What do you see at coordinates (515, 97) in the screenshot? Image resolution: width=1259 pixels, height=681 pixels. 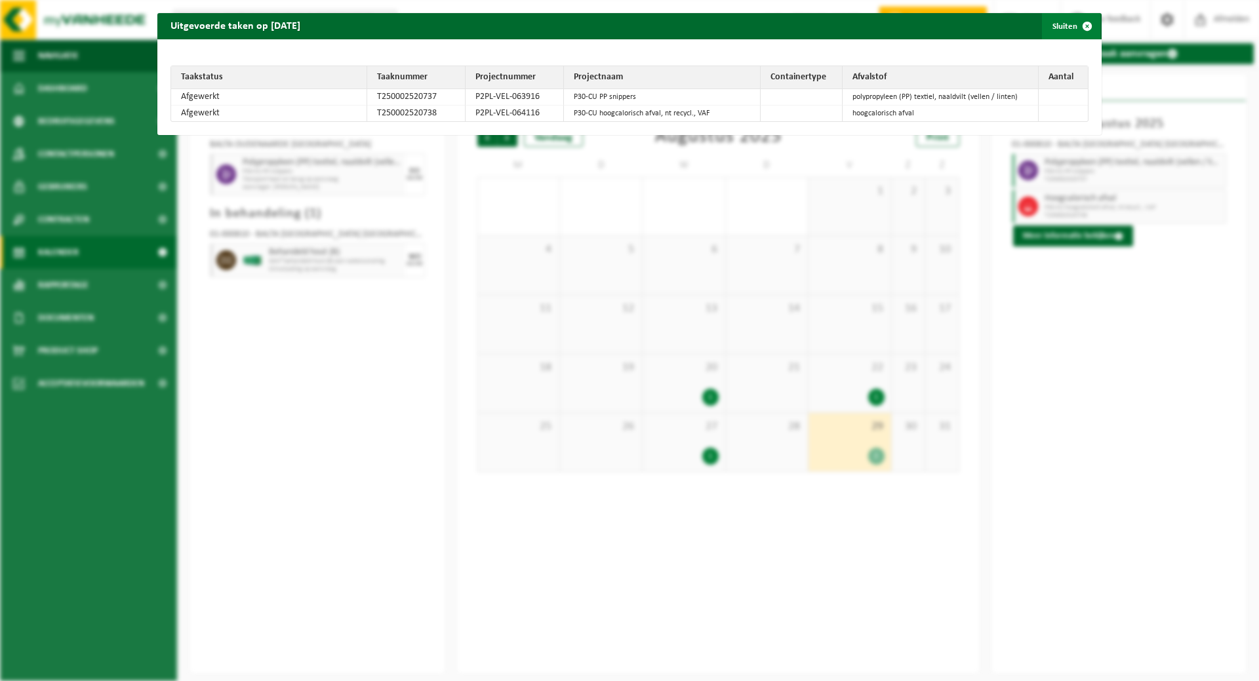 I see `td: P2PL-VEL-063916` at bounding box center [515, 97].